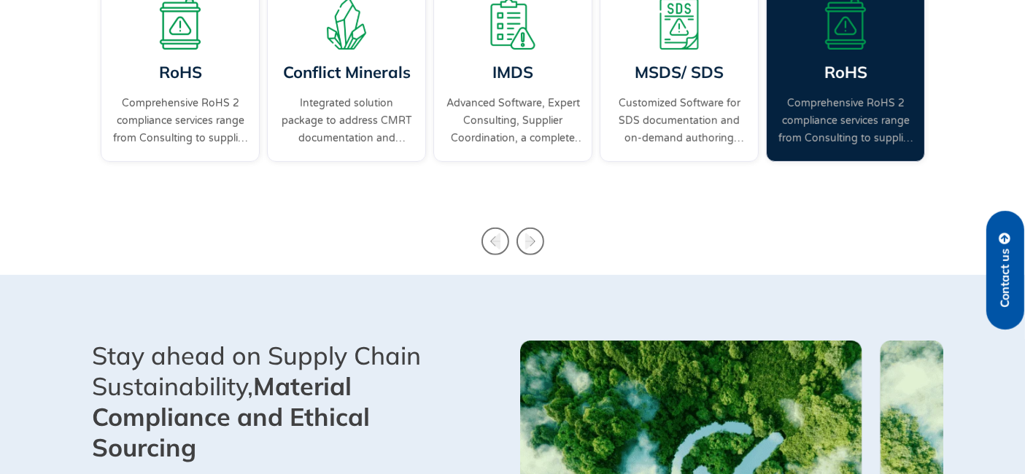  I want to click on span: Contact us, so click(1006, 278).